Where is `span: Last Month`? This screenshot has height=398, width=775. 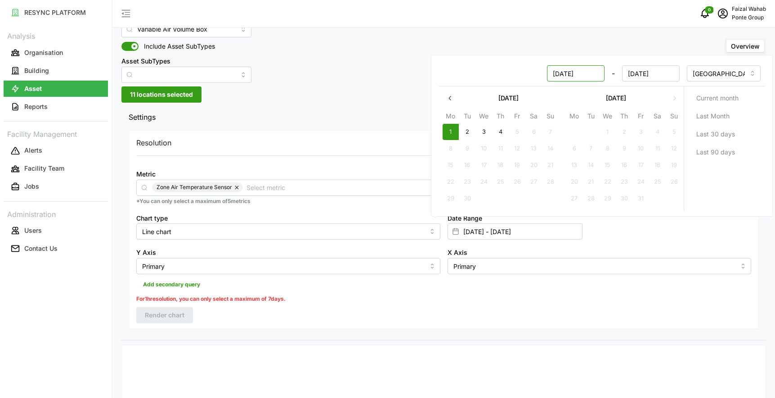
span: Last Month is located at coordinates (713, 116).